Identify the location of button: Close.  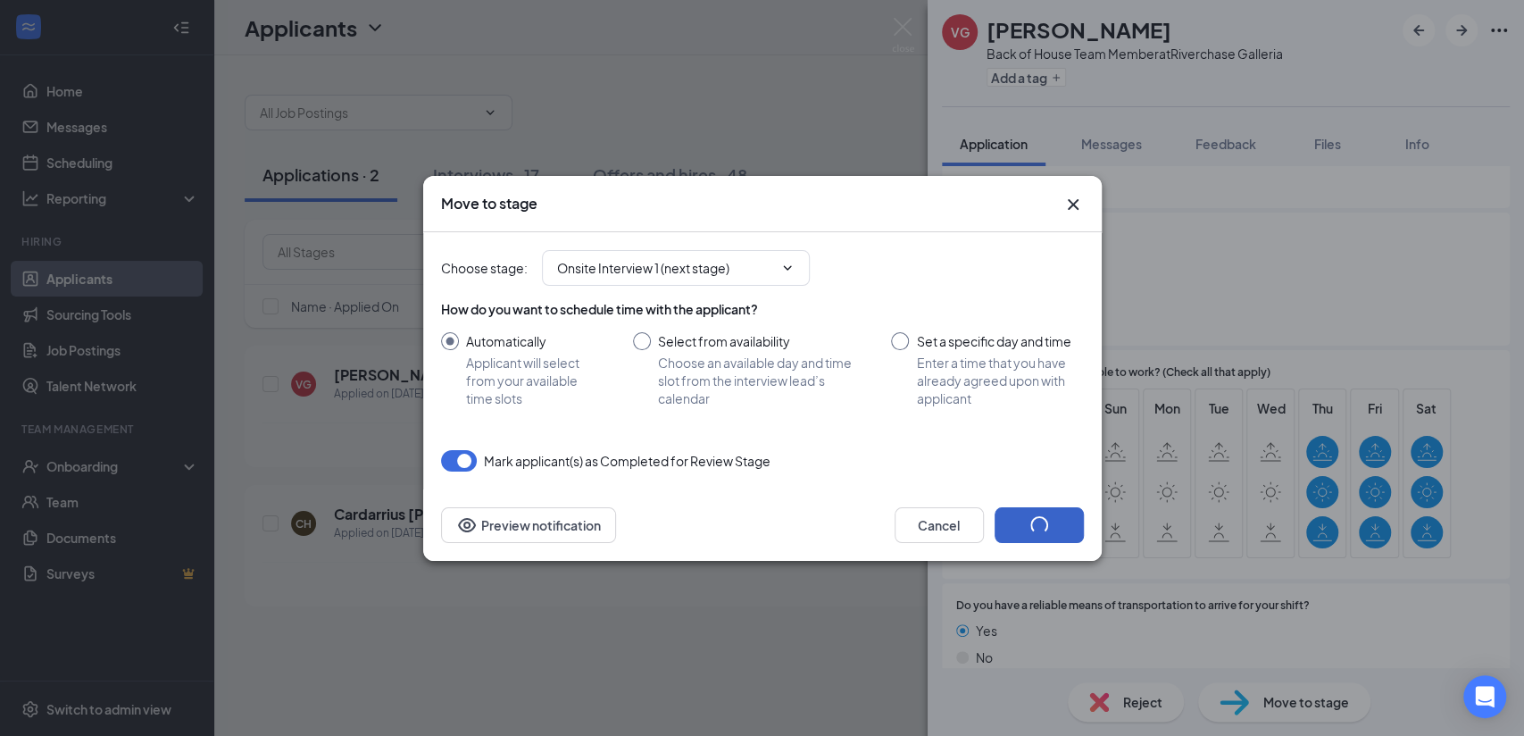
(1073, 204).